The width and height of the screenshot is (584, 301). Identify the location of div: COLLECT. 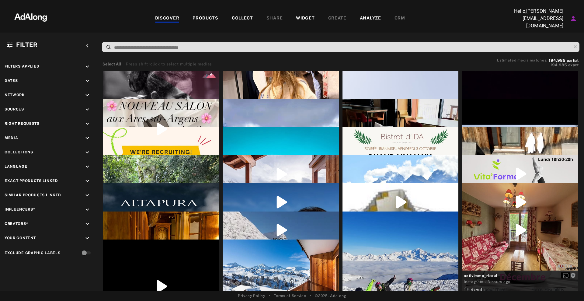
(243, 19).